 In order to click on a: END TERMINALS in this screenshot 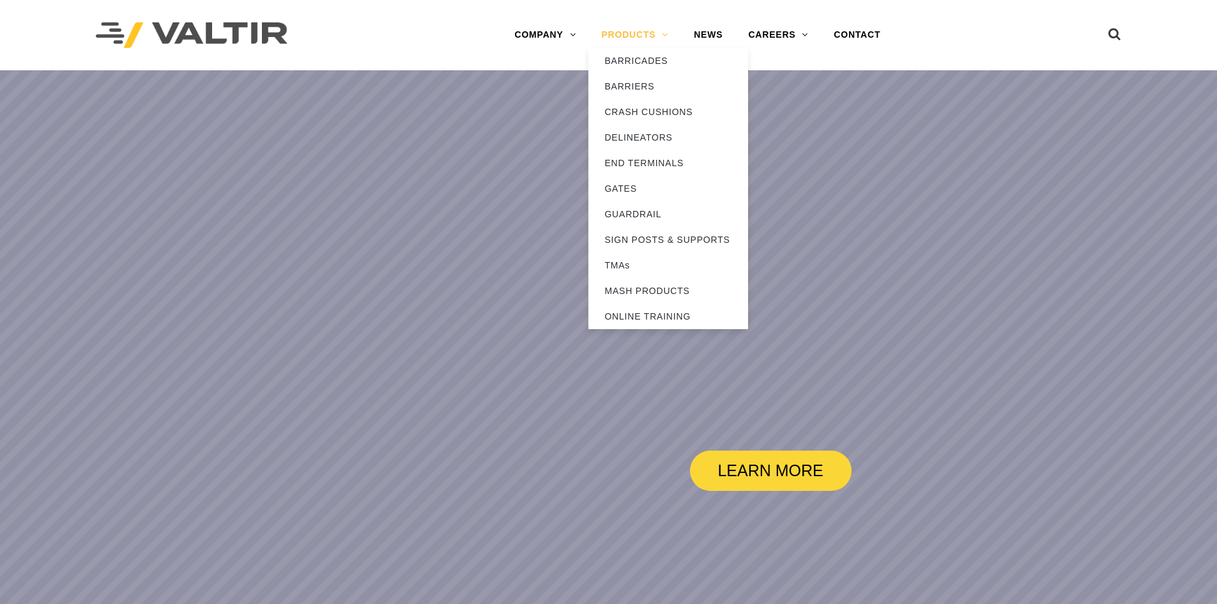, I will do `click(668, 163)`.